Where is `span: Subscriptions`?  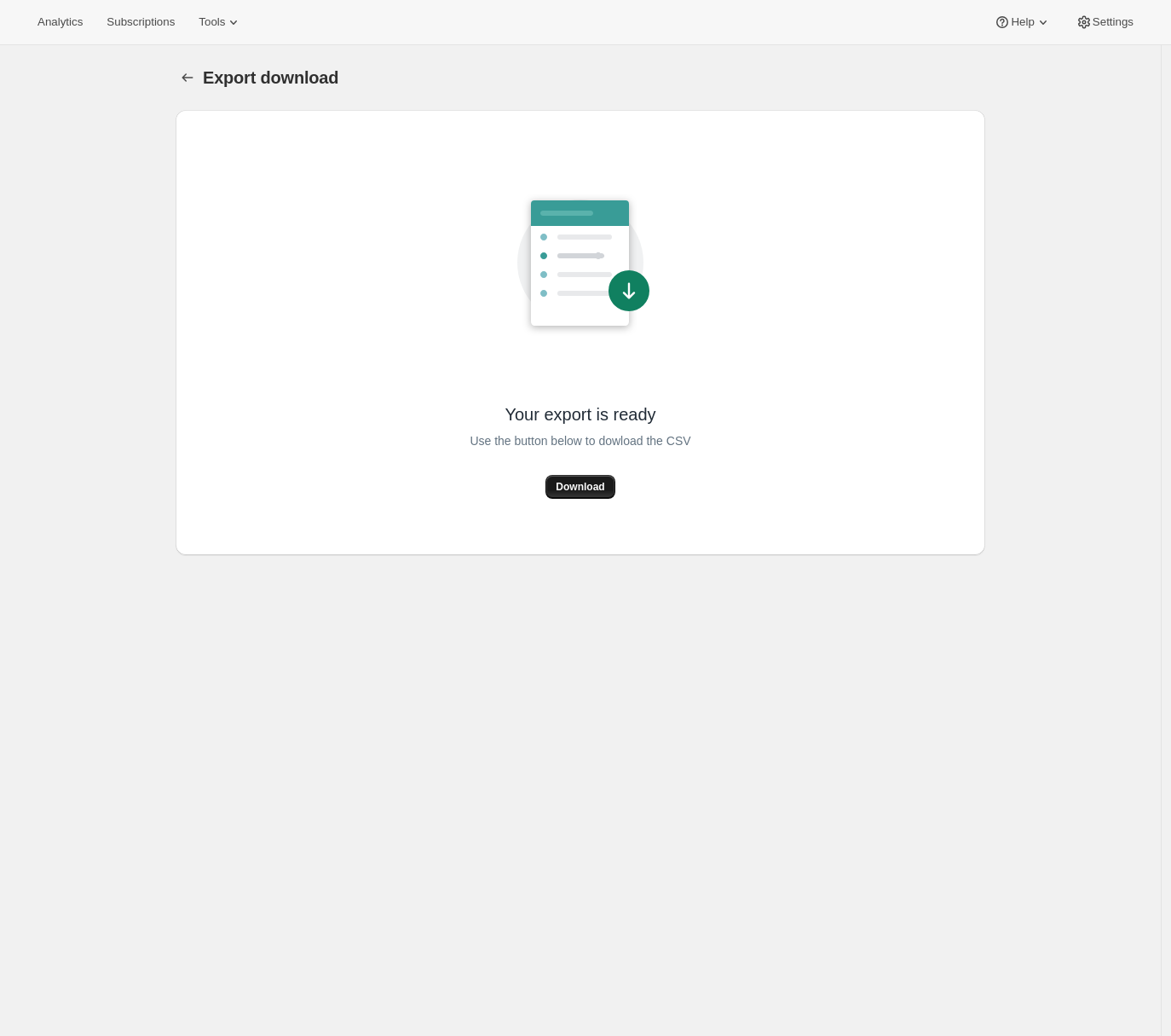 span: Subscriptions is located at coordinates (141, 22).